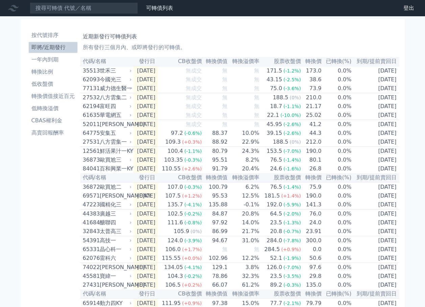 This screenshot has width=425, height=307. Describe the element at coordinates (292, 240) in the screenshot. I see `span: (-7.8%)` at that location.